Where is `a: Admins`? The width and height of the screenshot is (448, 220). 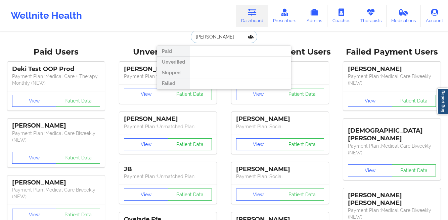
a: Admins is located at coordinates (314, 16).